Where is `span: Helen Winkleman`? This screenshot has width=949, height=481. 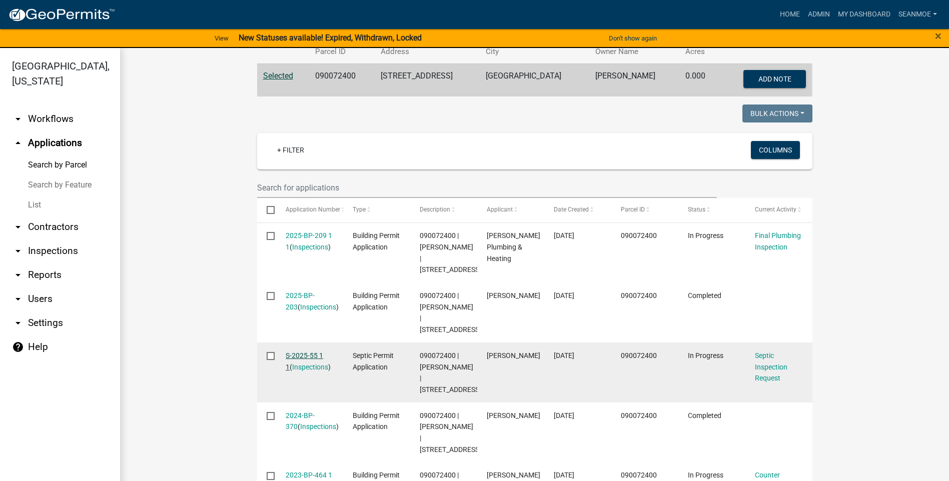
span: Helen Winkleman is located at coordinates (513, 475).